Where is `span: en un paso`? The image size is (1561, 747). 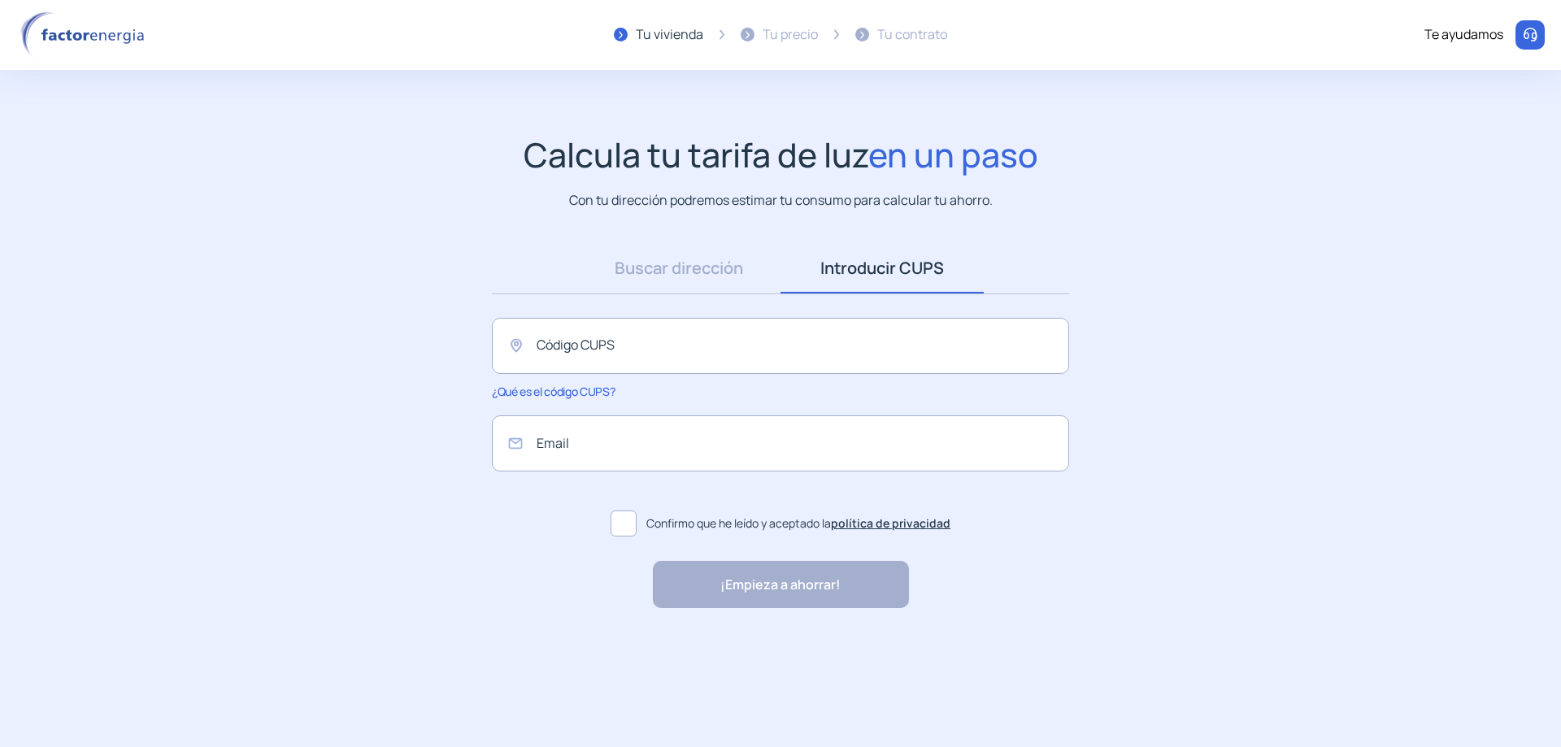
span: en un paso is located at coordinates (953, 154).